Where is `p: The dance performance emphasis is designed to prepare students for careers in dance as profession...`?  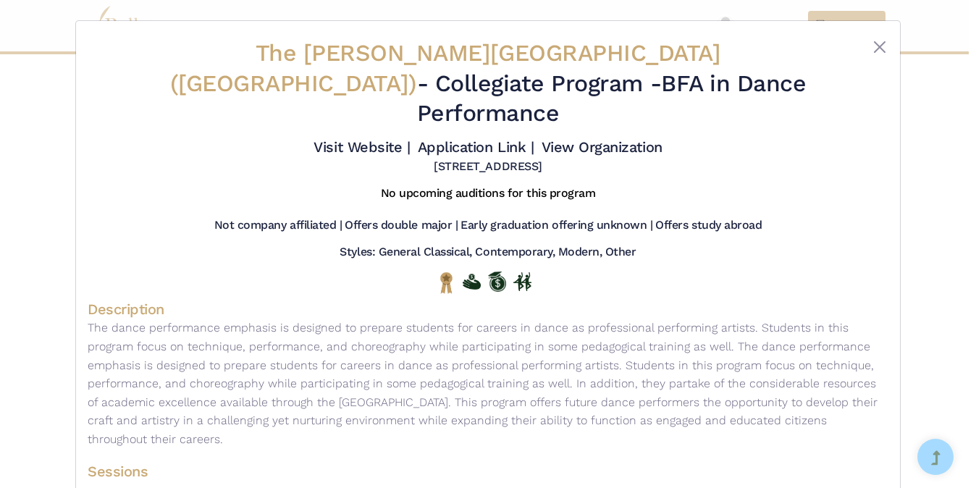 p: The dance performance emphasis is designed to prepare students for careers in dance as profession... is located at coordinates (488, 383).